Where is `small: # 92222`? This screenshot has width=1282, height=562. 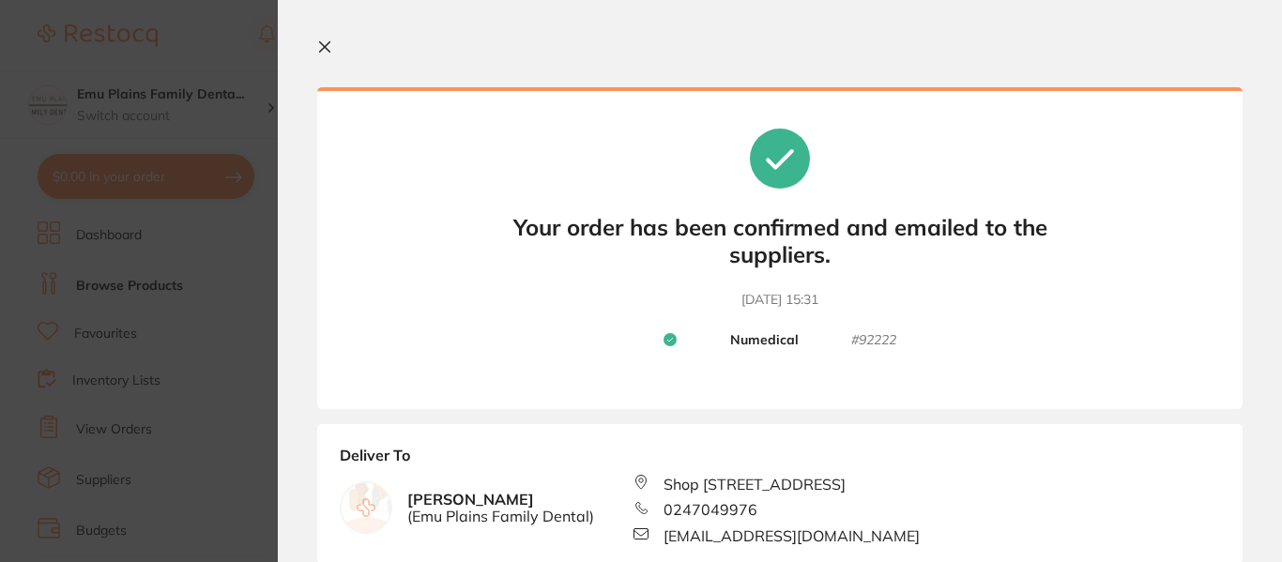 small: # 92222 is located at coordinates (874, 341).